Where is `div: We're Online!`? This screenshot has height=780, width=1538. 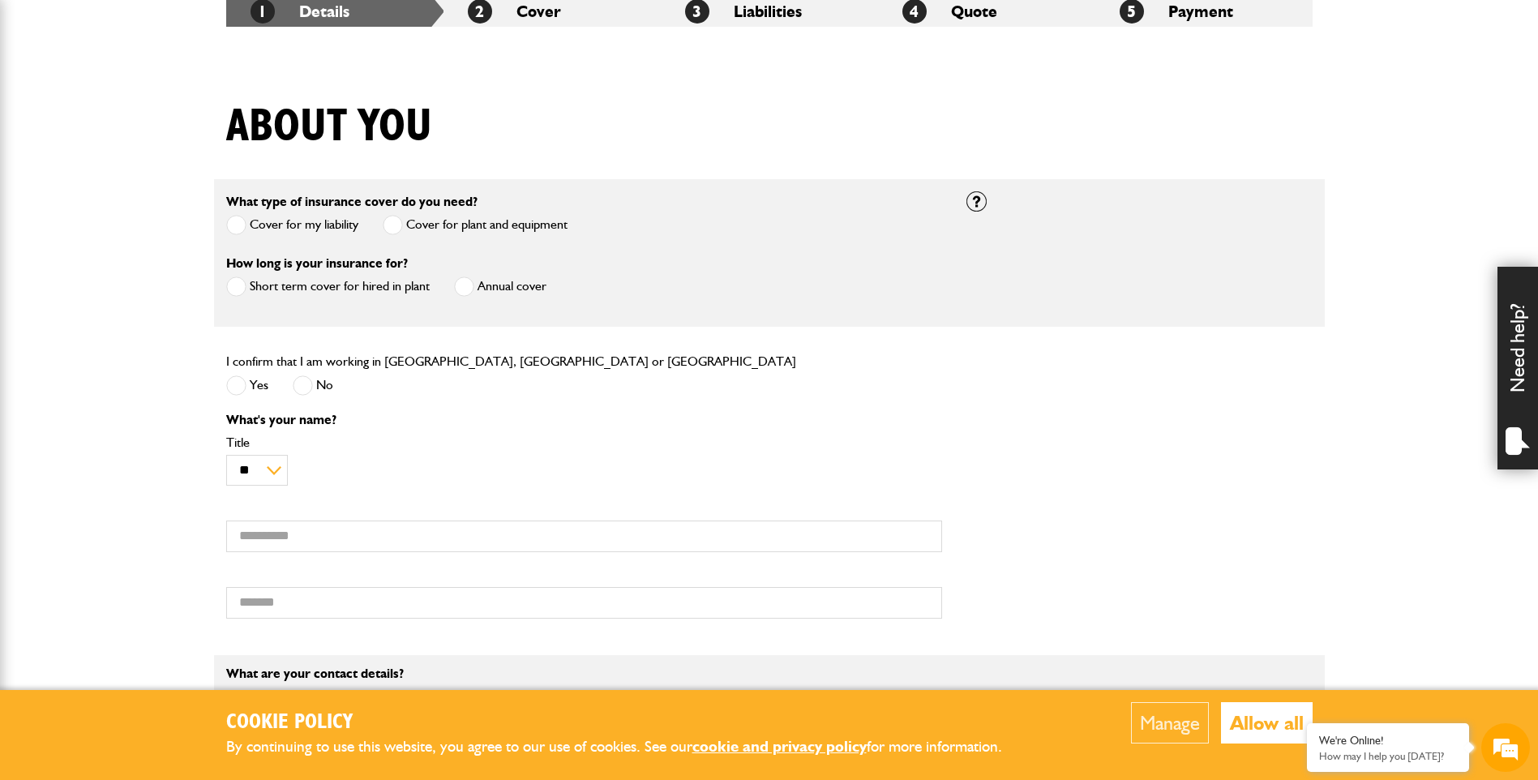
div: We're Online! is located at coordinates (1388, 740).